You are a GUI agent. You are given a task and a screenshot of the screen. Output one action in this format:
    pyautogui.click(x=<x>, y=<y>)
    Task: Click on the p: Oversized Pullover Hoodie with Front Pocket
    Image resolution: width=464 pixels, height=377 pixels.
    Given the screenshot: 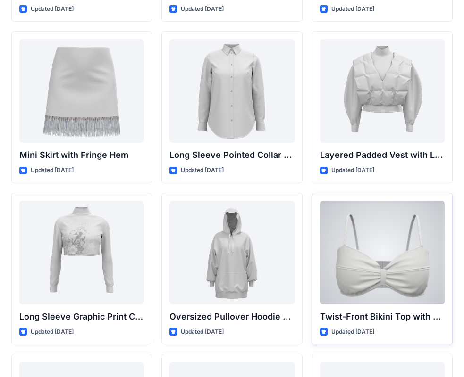 What is the action you would take?
    pyautogui.click(x=232, y=317)
    